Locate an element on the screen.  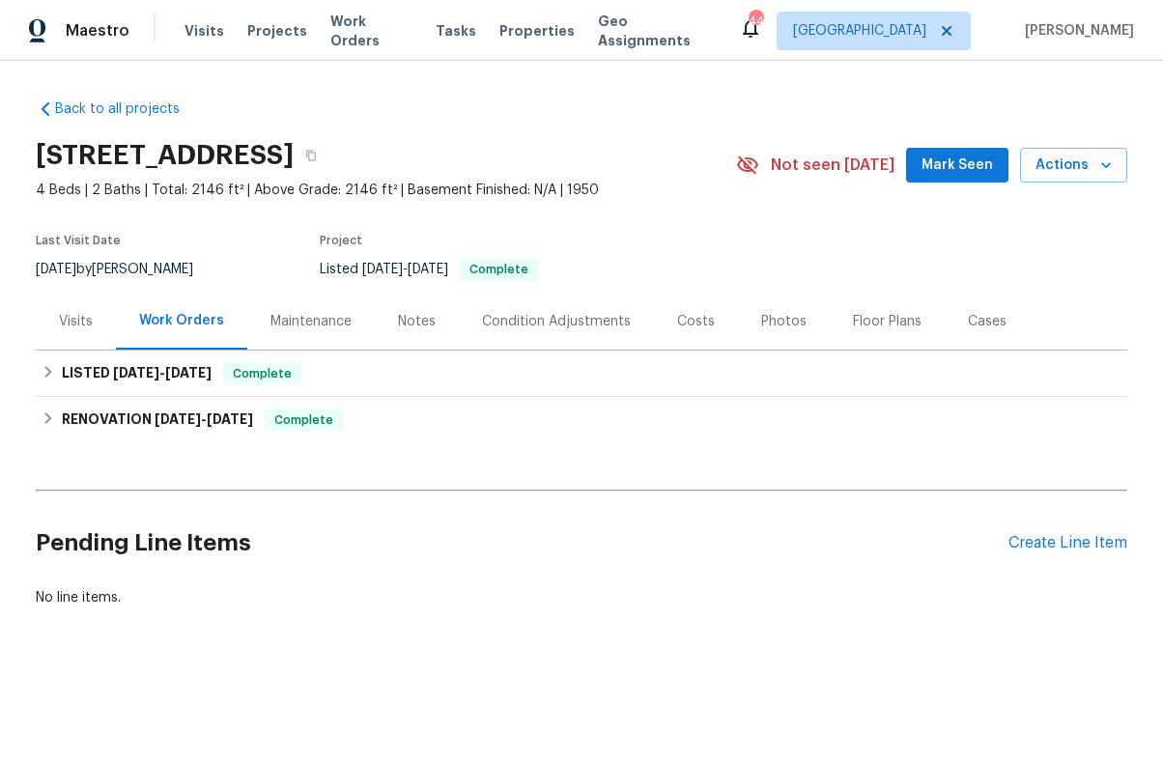
span: Project is located at coordinates (341, 241).